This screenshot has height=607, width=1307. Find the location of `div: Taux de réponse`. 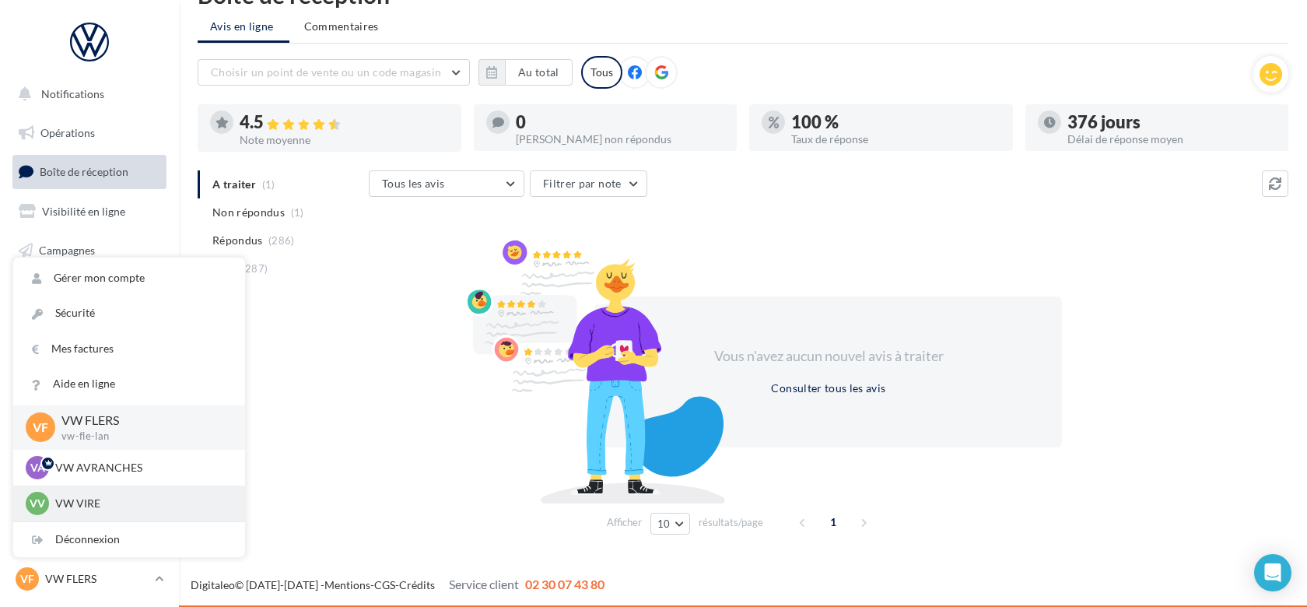

div: Taux de réponse is located at coordinates (896, 139).